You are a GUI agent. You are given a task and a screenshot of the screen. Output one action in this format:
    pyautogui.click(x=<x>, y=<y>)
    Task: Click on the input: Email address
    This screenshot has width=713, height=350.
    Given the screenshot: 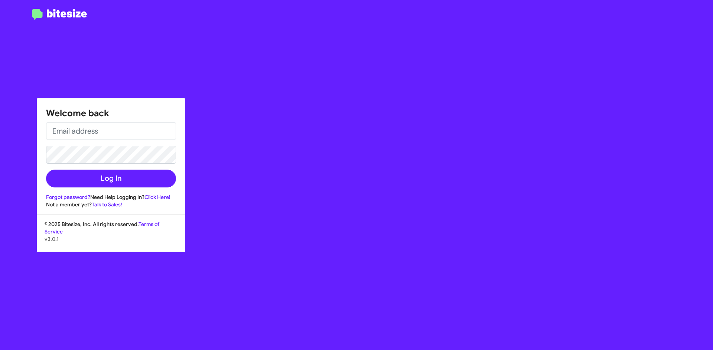 What is the action you would take?
    pyautogui.click(x=111, y=131)
    